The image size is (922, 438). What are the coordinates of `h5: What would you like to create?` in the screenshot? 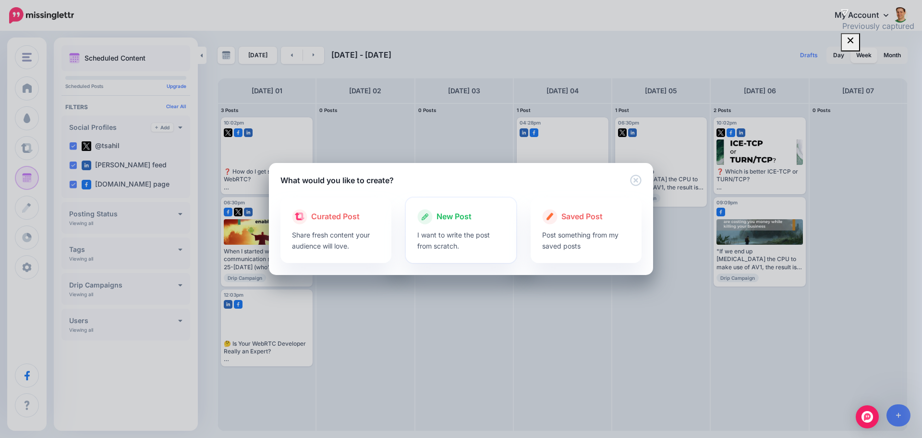 It's located at (337, 180).